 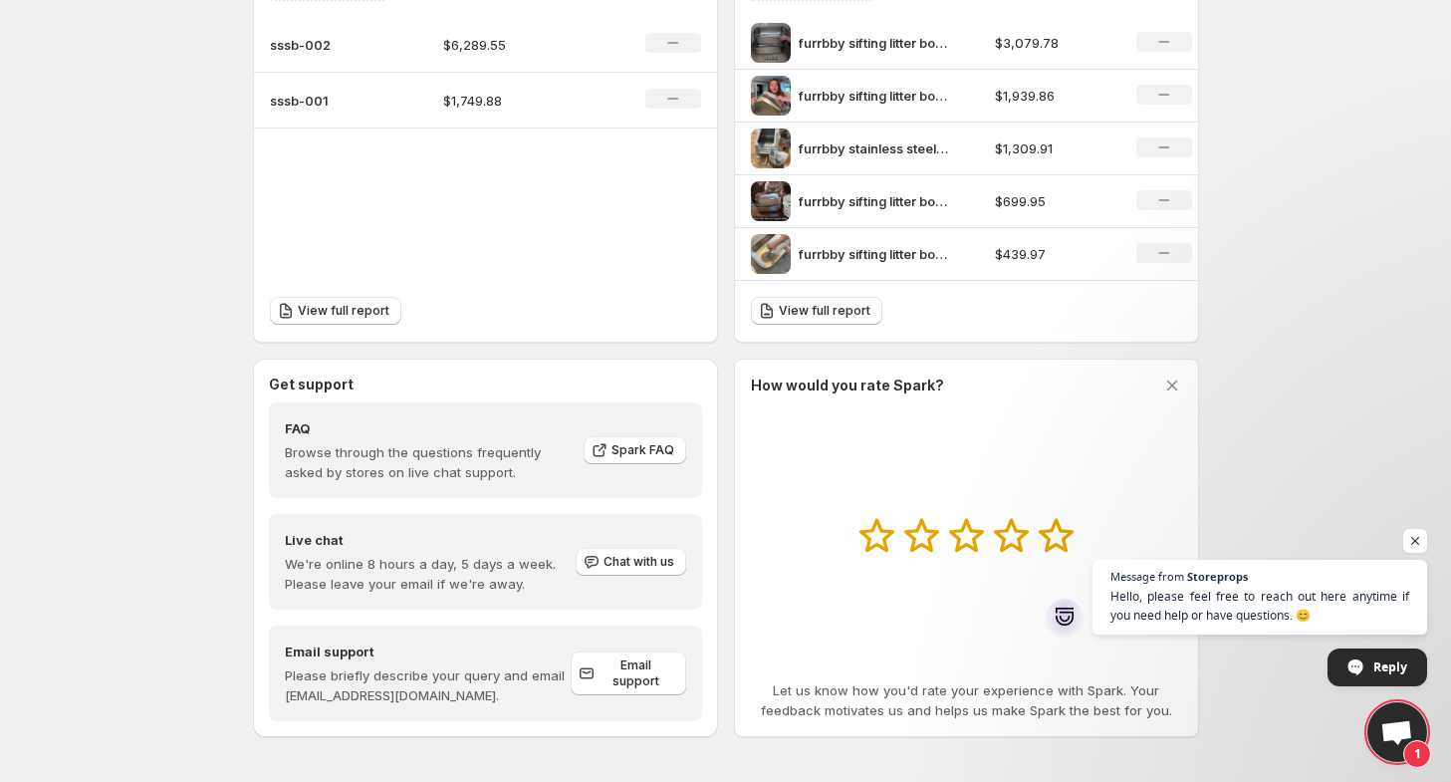 What do you see at coordinates (628, 673) in the screenshot?
I see `a: Email support` at bounding box center [628, 673].